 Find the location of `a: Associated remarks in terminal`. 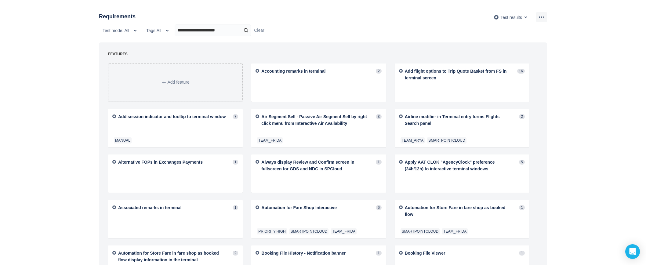

a: Associated remarks in terminal is located at coordinates (150, 208).